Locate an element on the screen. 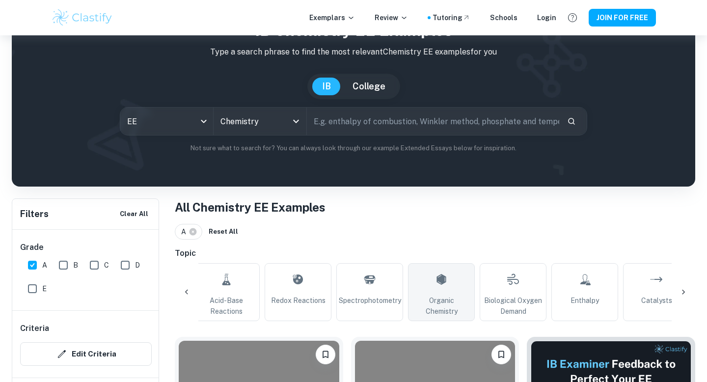  span: D is located at coordinates (137, 265).